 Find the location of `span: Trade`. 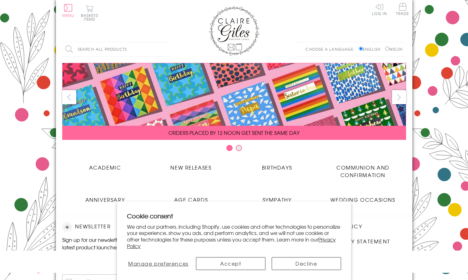

span: Trade is located at coordinates (402, 9).